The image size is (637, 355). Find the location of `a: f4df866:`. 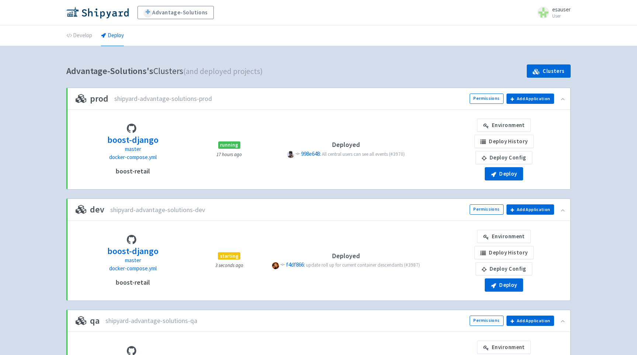

a: f4df866: is located at coordinates (296, 265).